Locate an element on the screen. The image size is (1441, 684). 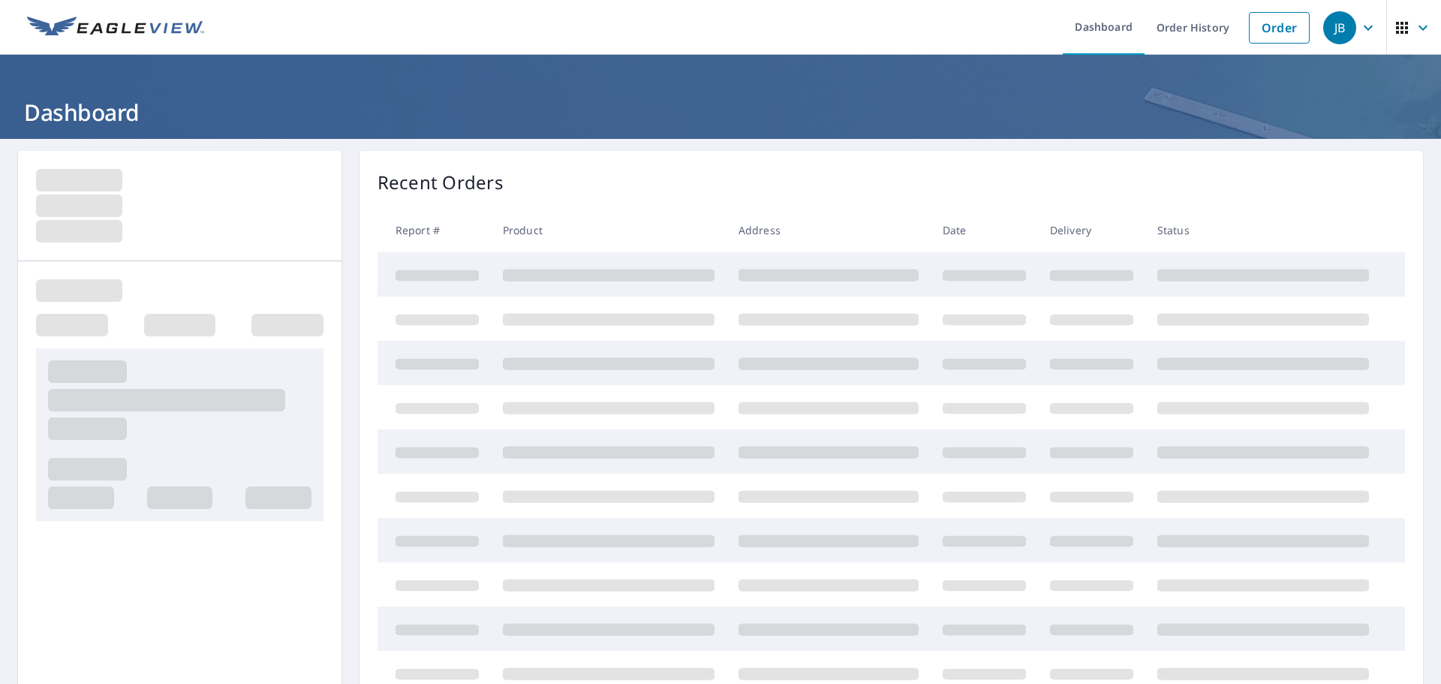
a: Order is located at coordinates (1279, 28).